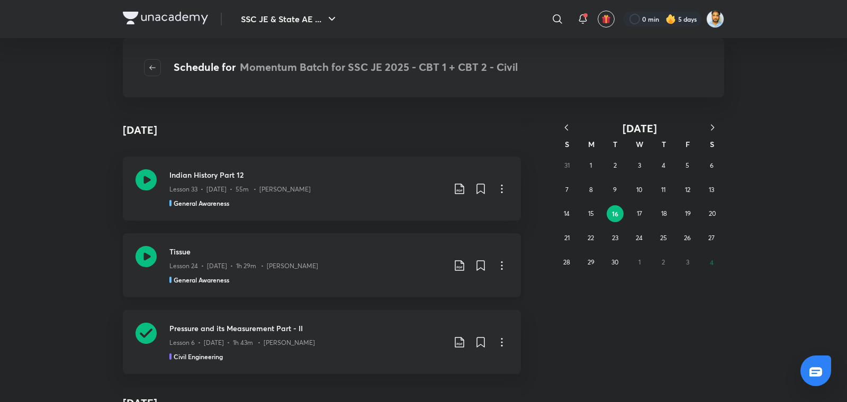 The width and height of the screenshot is (847, 402). What do you see at coordinates (663, 189) in the screenshot?
I see `abbr: September 11, 2025` at bounding box center [663, 189].